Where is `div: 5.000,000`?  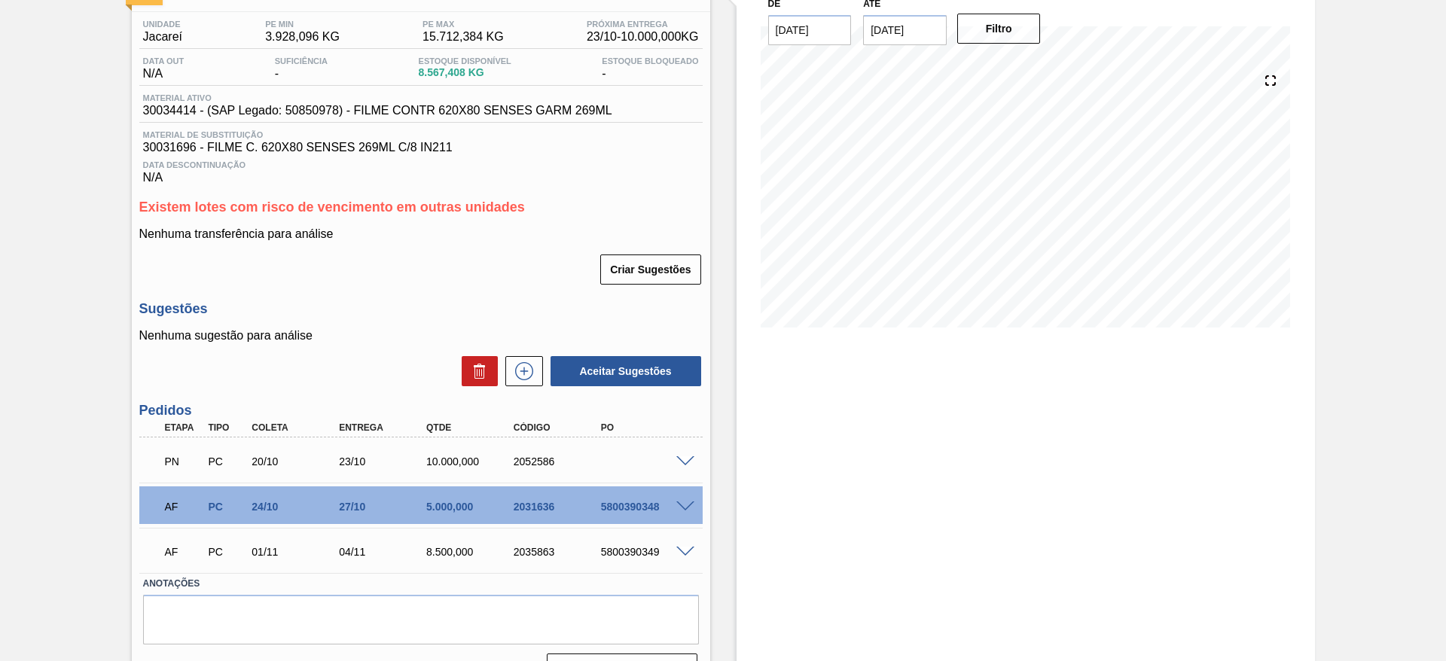
div: 5.000,000 is located at coordinates (471, 507).